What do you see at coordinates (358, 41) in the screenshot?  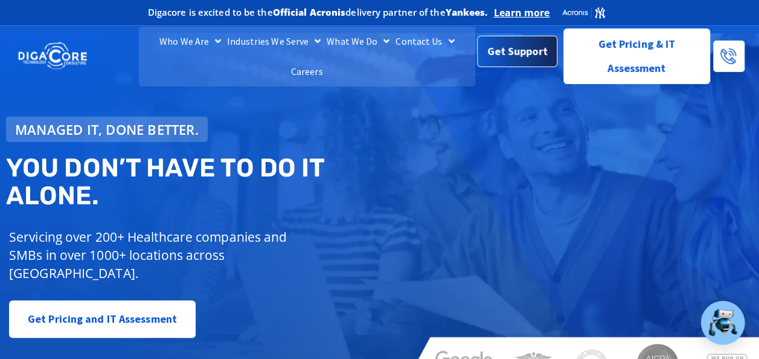 I see `a: What We Do` at bounding box center [358, 41].